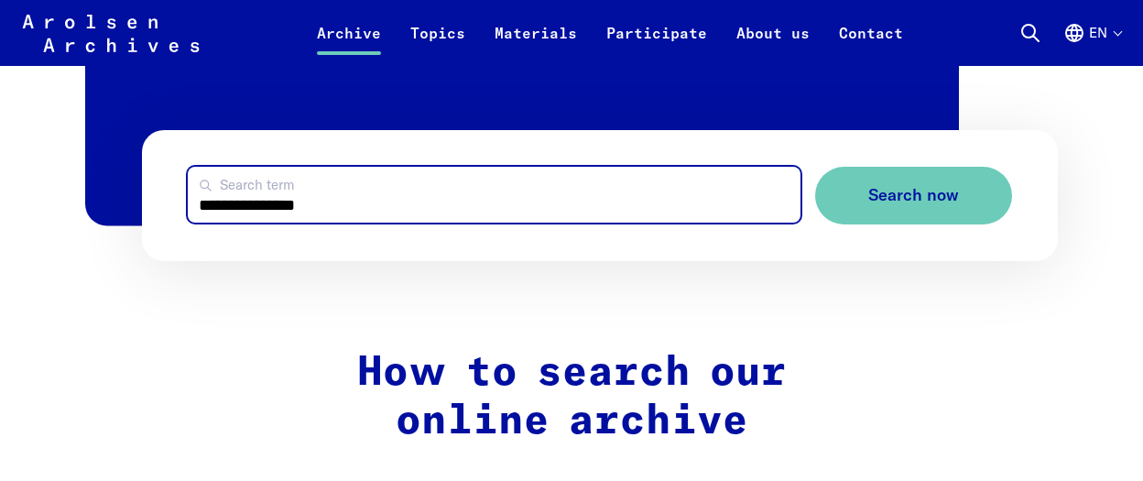 The height and width of the screenshot is (481, 1143). What do you see at coordinates (657, 44) in the screenshot?
I see `a: Participate` at bounding box center [657, 44].